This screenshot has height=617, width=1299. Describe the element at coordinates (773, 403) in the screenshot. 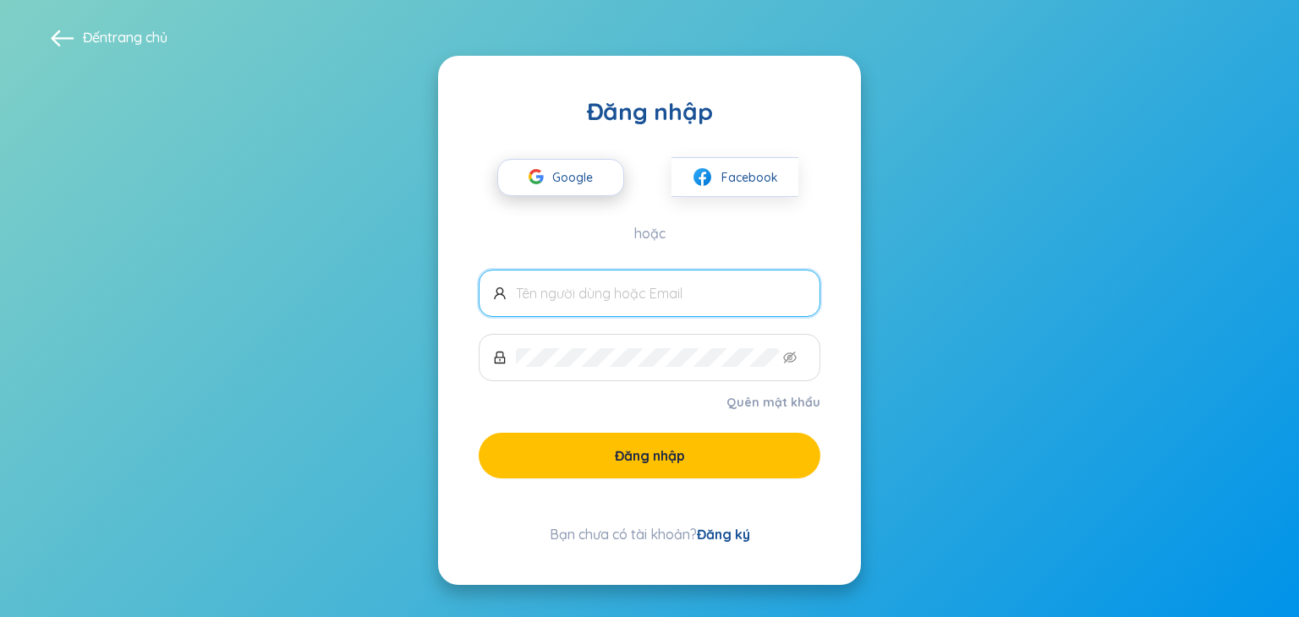

I see `font: Quên mật khẩu` at that location.